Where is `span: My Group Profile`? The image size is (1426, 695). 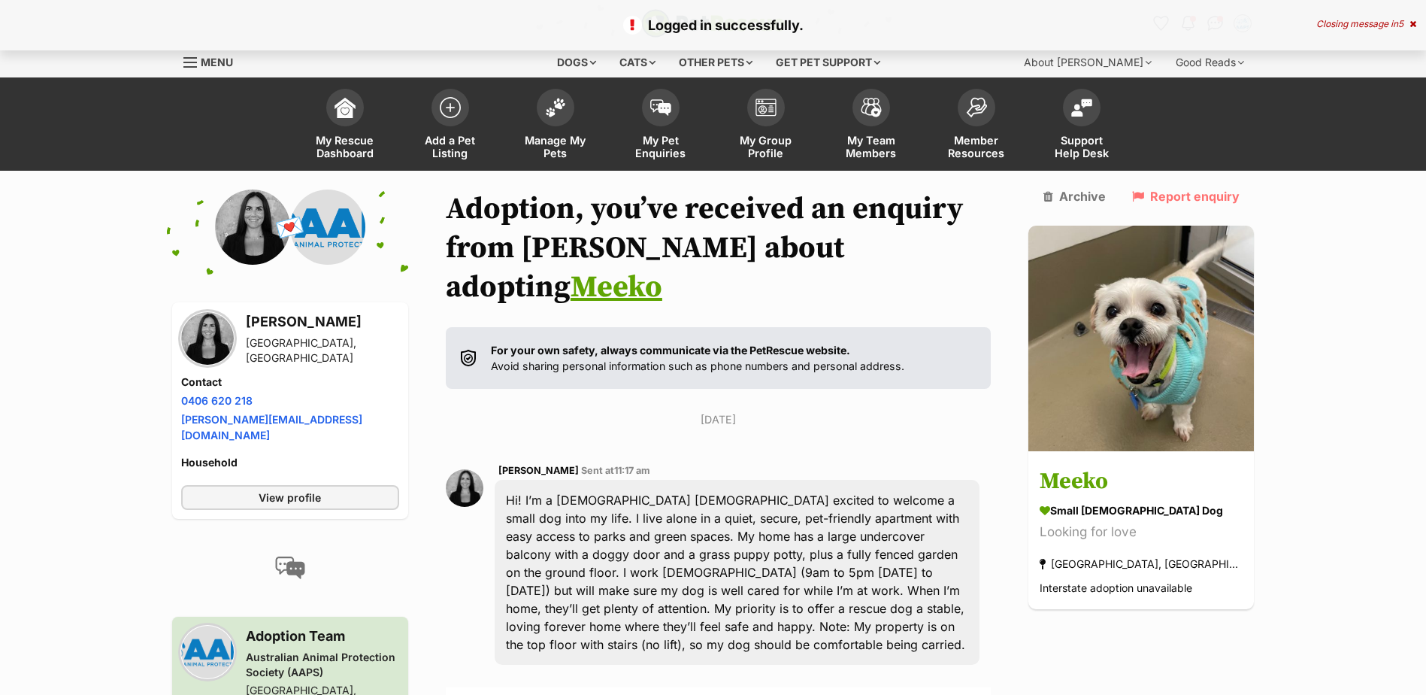
span: My Group Profile is located at coordinates (766, 147).